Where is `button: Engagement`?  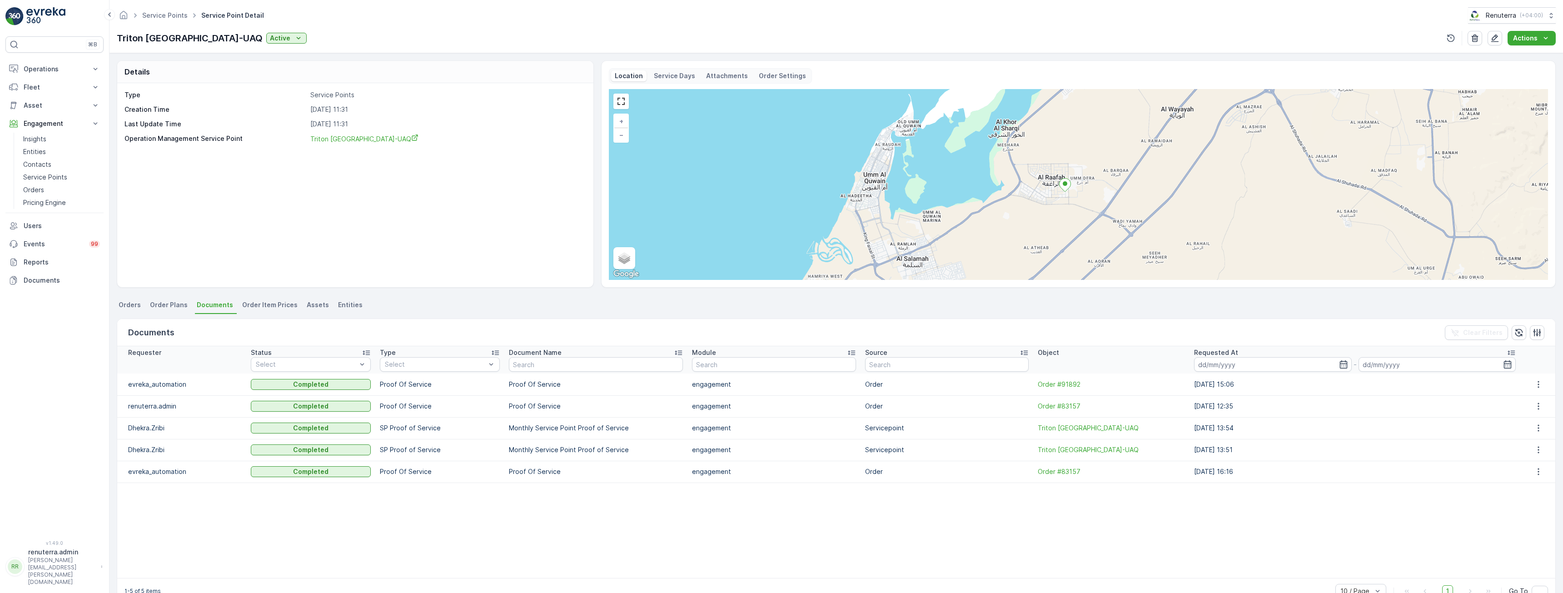
button: Engagement is located at coordinates (55, 124).